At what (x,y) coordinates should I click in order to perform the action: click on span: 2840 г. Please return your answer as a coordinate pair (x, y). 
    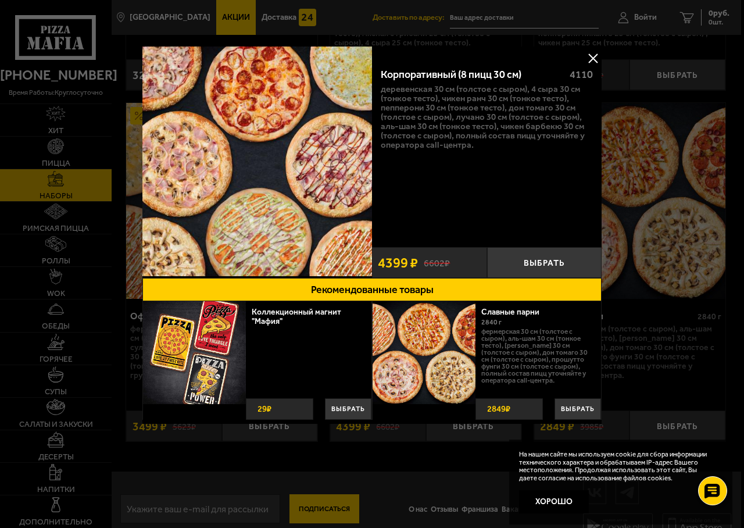
    Looking at the image, I should click on (491, 322).